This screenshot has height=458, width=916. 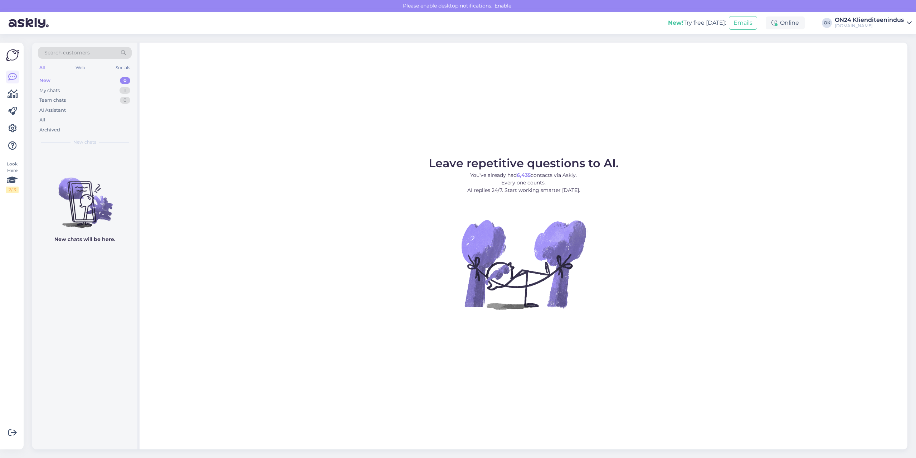 I want to click on div: Web, so click(x=80, y=68).